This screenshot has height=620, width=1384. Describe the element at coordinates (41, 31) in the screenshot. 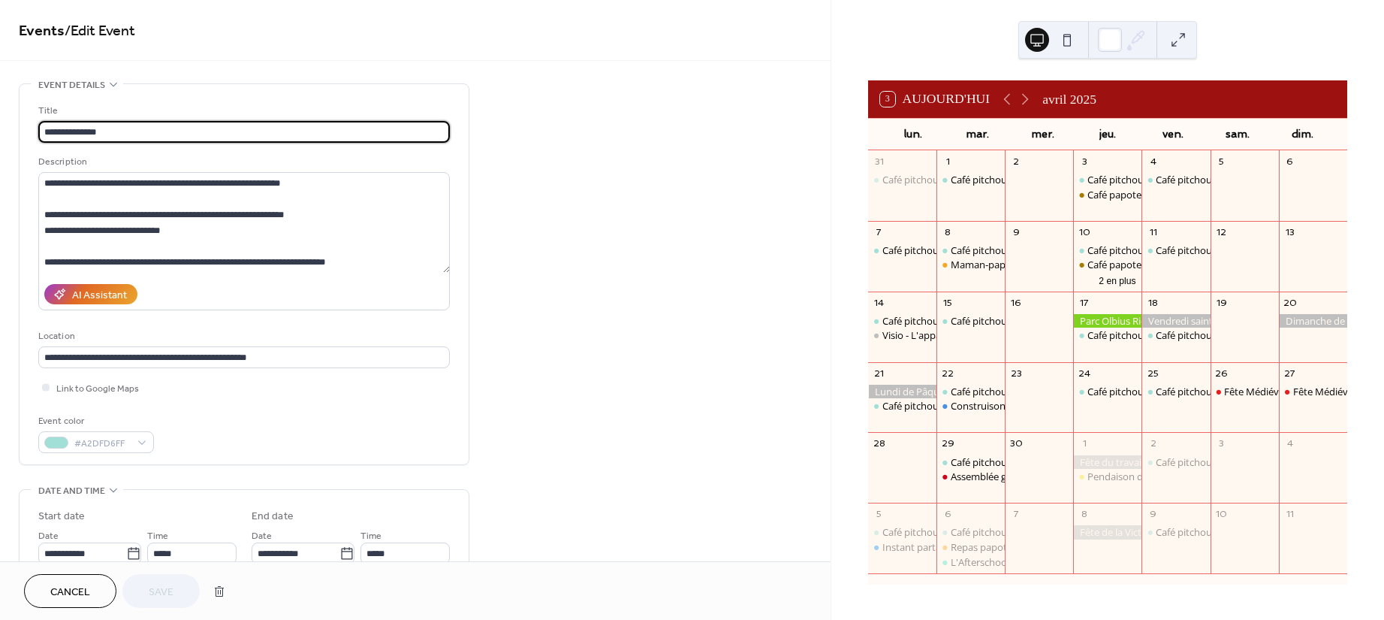

I see `a: Events` at that location.